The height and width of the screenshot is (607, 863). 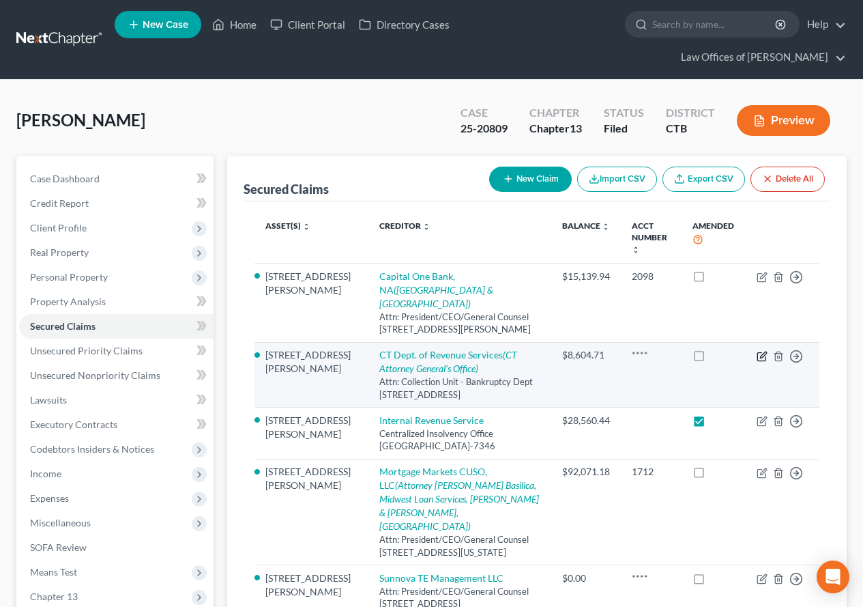 I want to click on button: New Claim, so click(x=530, y=179).